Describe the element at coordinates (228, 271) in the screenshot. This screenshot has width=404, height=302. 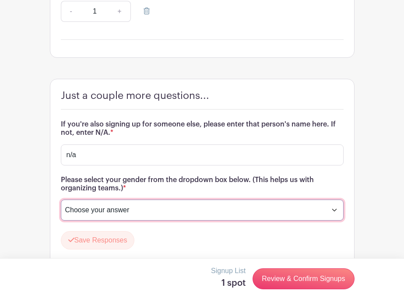
I see `p: Signup List` at that location.